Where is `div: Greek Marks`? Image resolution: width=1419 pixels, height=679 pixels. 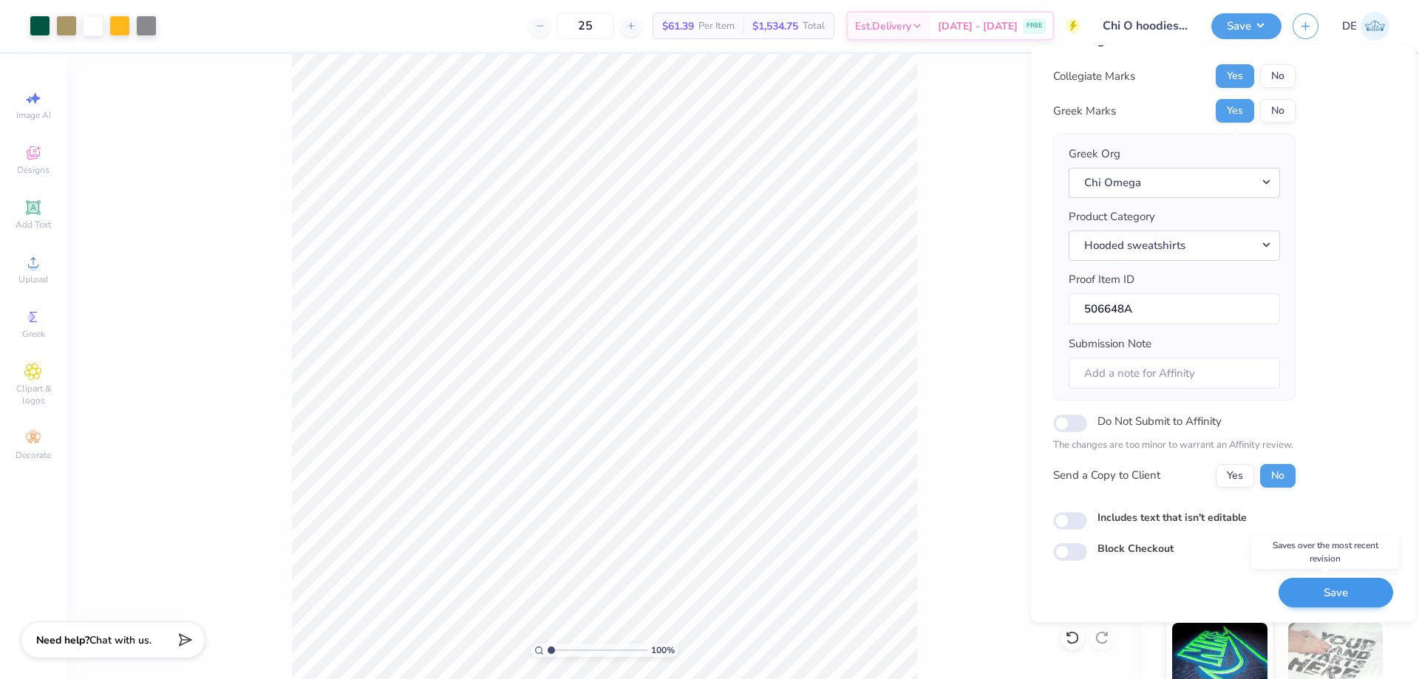 div: Greek Marks is located at coordinates (1085, 111).